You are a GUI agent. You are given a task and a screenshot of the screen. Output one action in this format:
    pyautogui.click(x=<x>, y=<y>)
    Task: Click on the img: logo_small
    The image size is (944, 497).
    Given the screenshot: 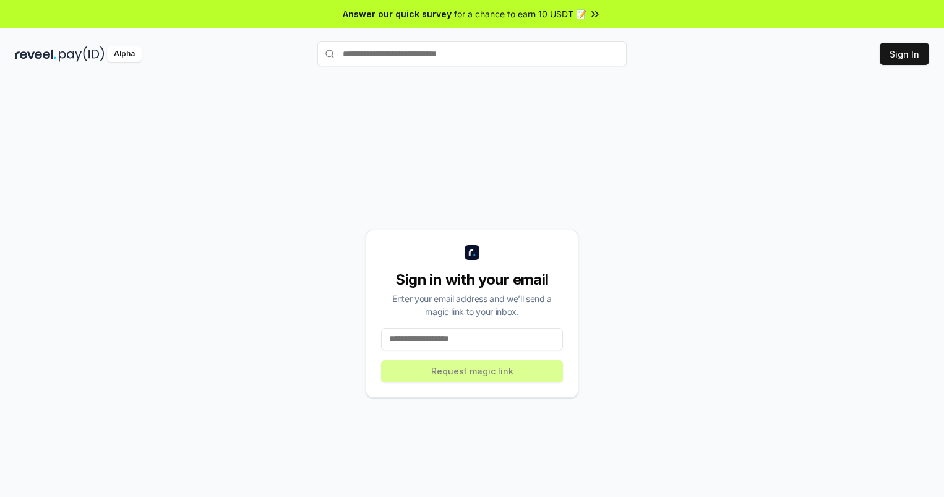 What is the action you would take?
    pyautogui.click(x=472, y=252)
    